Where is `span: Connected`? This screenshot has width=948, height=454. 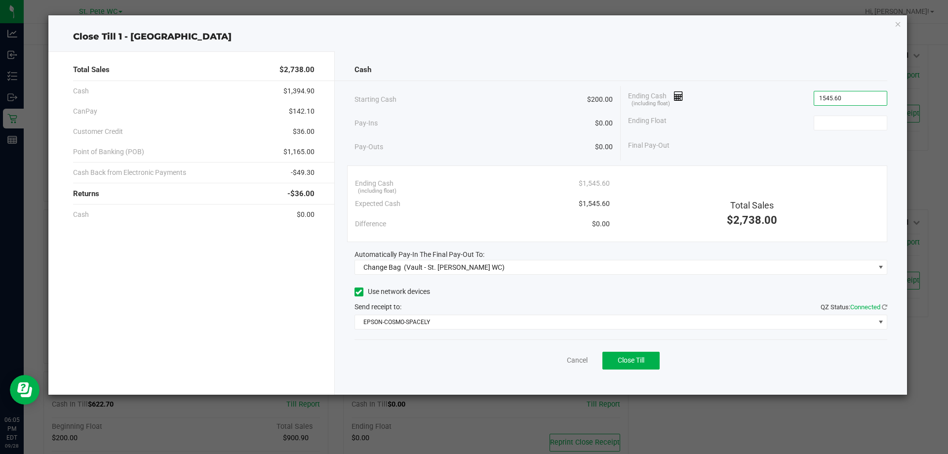 span: Connected is located at coordinates (865, 307).